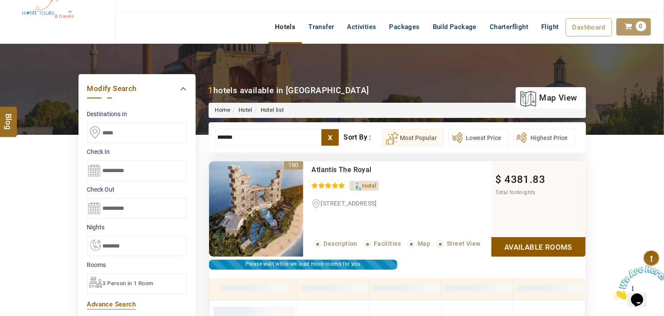  I want to click on img: Chat attention grabber, so click(30, 20).